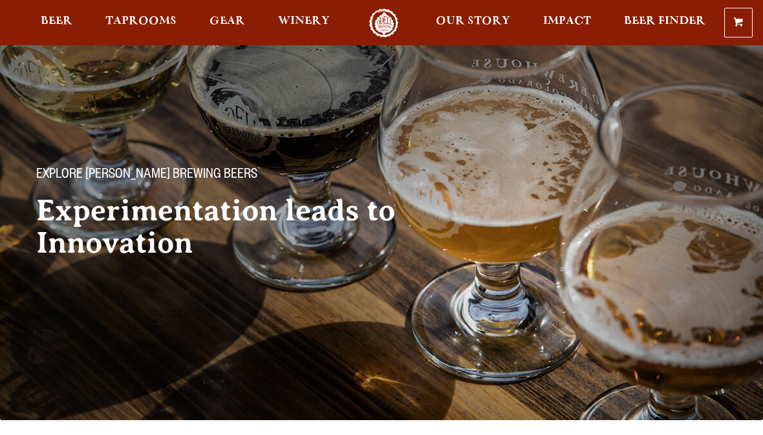 The image size is (763, 435). I want to click on span: Winery, so click(304, 21).